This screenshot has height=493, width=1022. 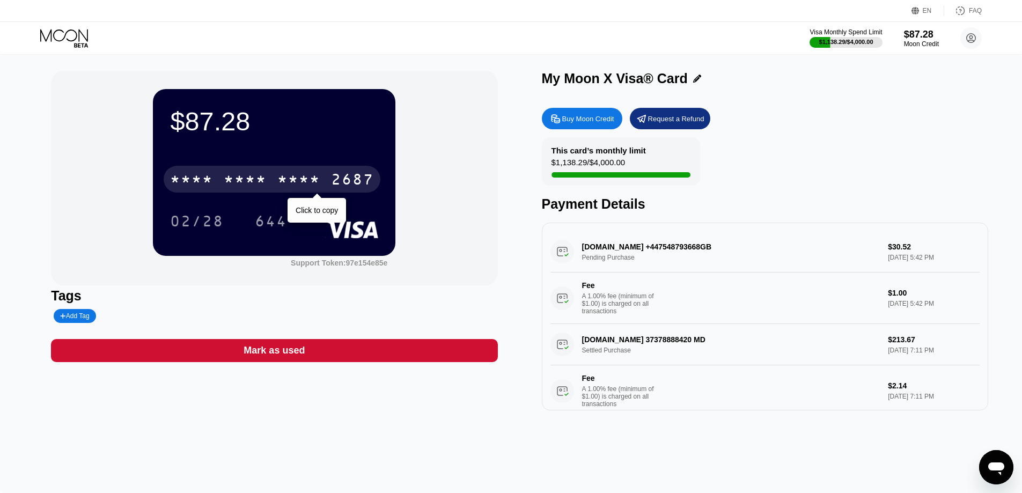 What do you see at coordinates (615, 78) in the screenshot?
I see `div: My Moon X Visa® Card` at bounding box center [615, 78].